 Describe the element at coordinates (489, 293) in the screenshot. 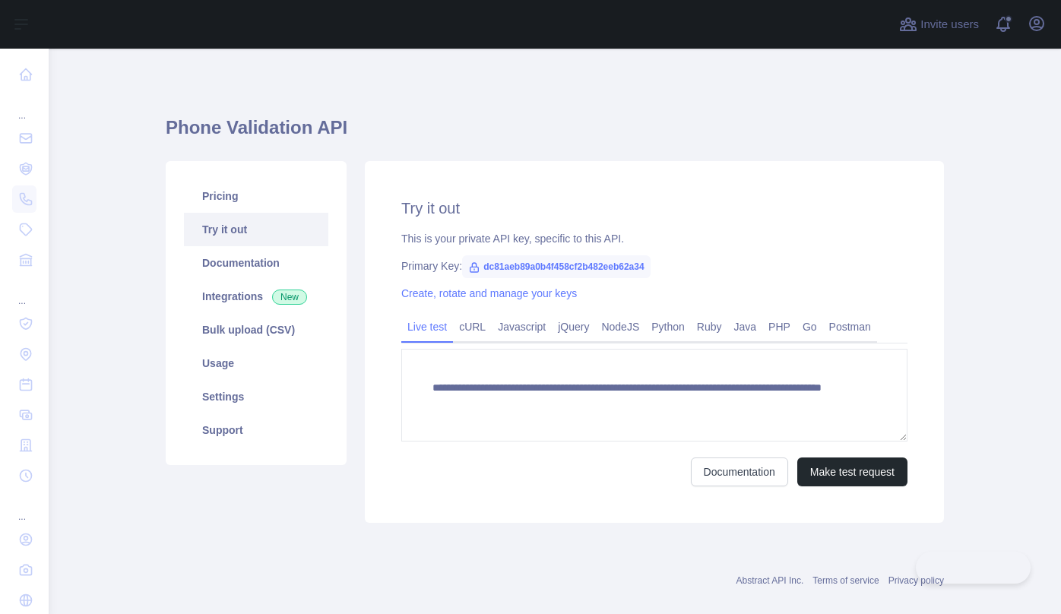

I see `a: Create, rotate and manage your keys` at that location.